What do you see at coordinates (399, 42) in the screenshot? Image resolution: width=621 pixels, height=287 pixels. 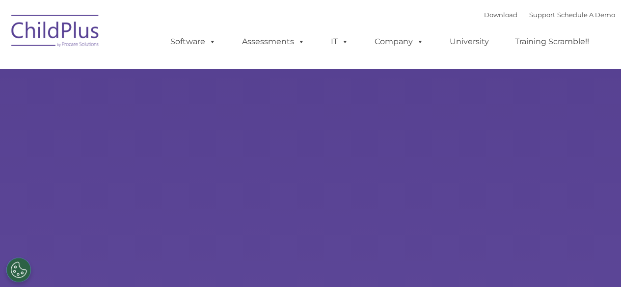 I see `a: Company` at bounding box center [399, 42].